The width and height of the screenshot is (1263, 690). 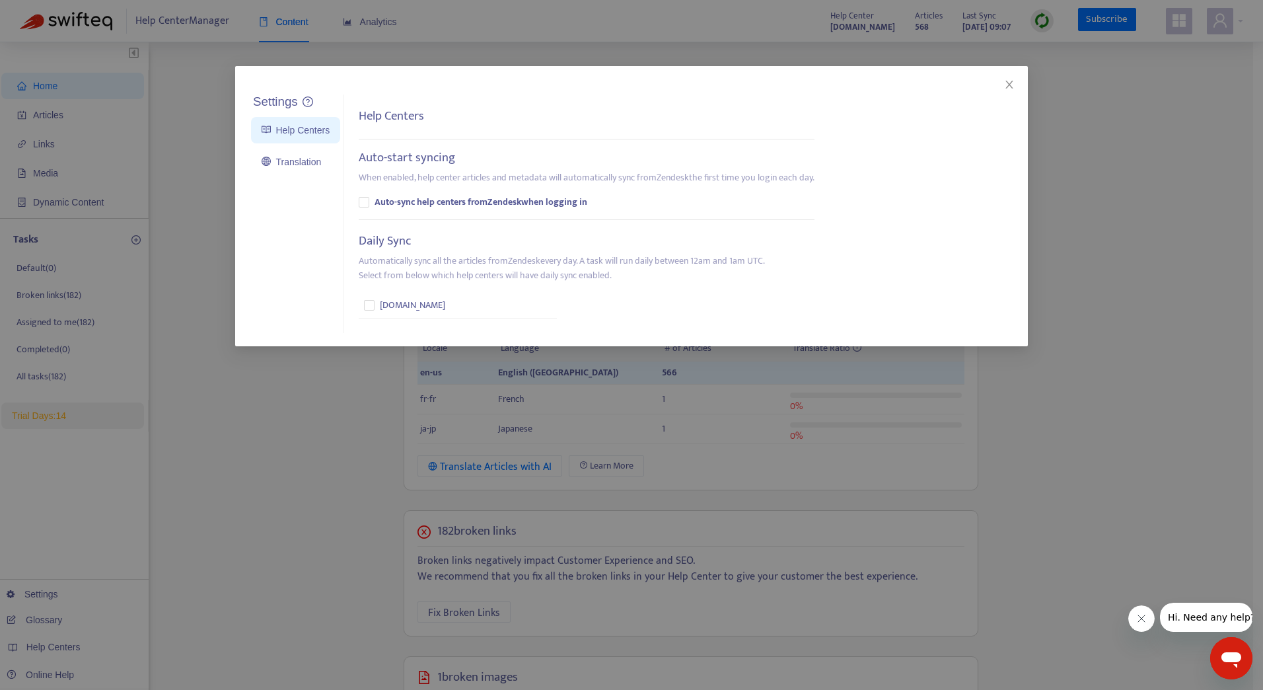 I want to click on b: Auto-sync help centers from Zendesk when logging in, so click(x=481, y=202).